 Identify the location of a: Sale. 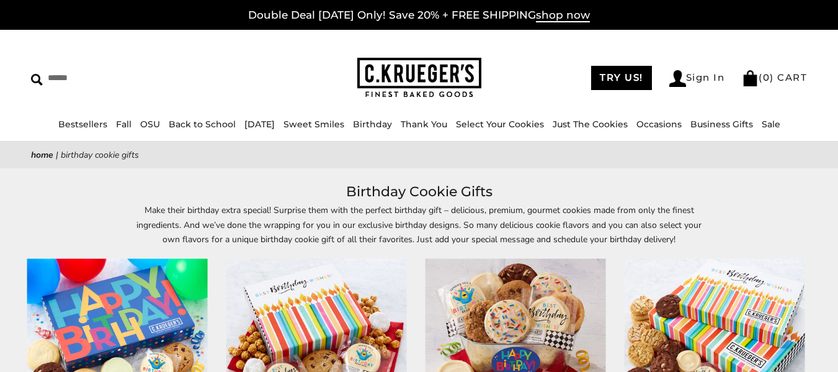
(771, 124).